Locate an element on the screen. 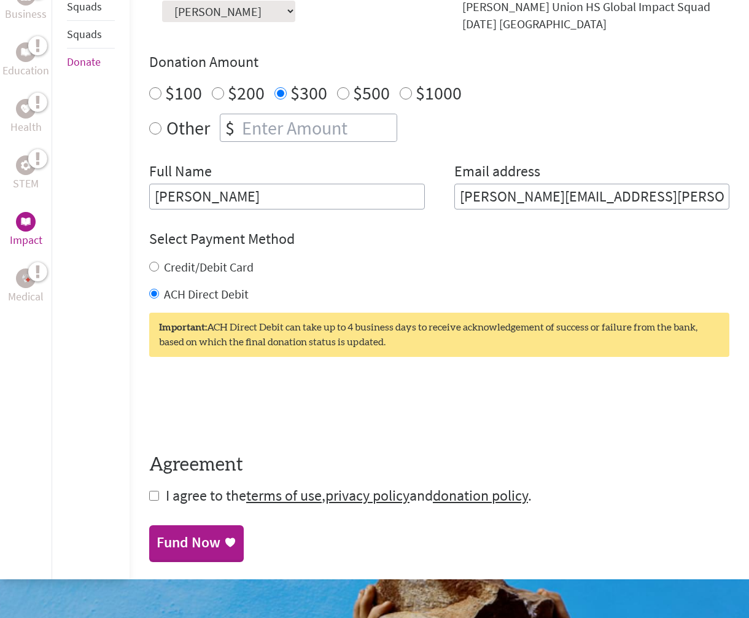 This screenshot has width=749, height=618. li: Squads is located at coordinates (91, 34).